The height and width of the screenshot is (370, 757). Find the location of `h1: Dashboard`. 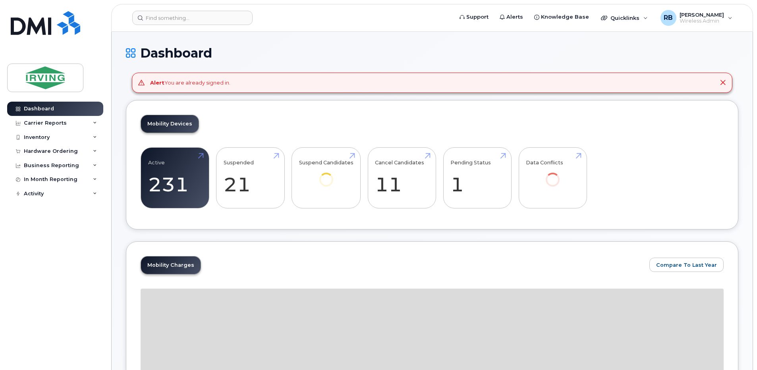

h1: Dashboard is located at coordinates (432, 53).